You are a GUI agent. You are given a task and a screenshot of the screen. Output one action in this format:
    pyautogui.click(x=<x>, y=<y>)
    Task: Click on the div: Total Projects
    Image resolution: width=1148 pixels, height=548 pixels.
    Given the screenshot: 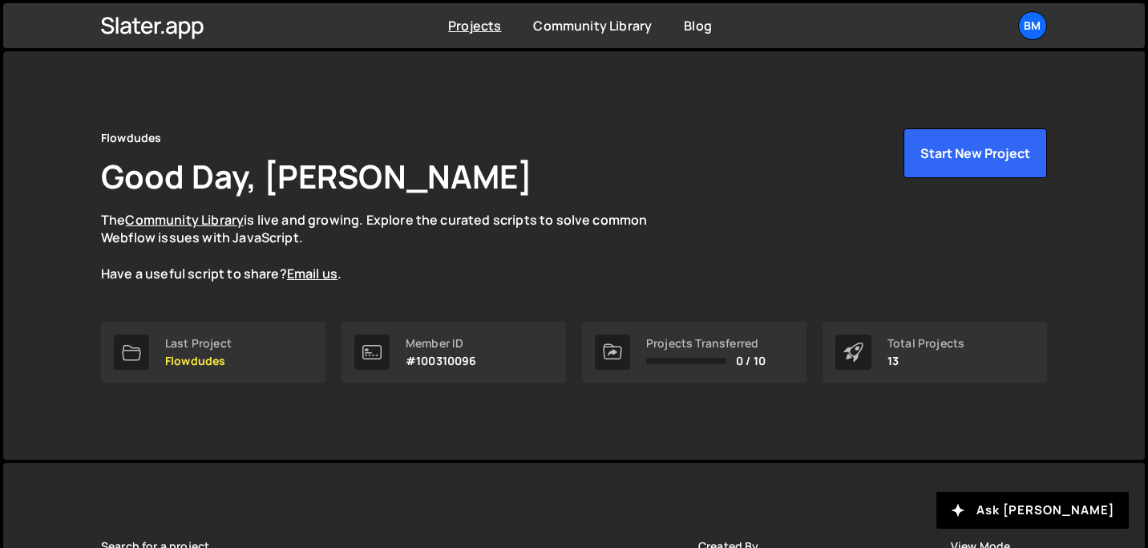 What is the action you would take?
    pyautogui.click(x=926, y=343)
    